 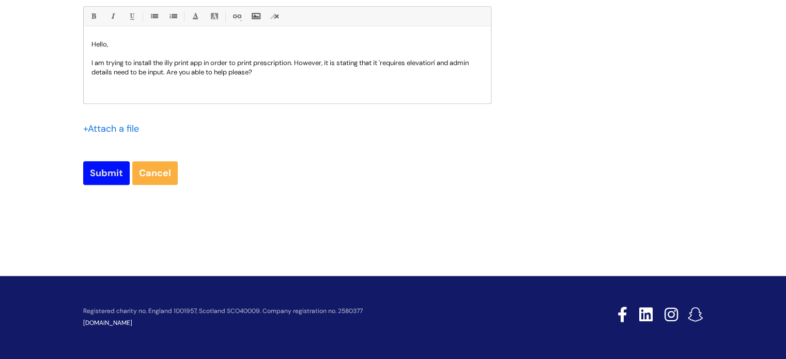 I want to click on a: 1. Ordered List (Ctrl-Shift-8), so click(x=173, y=16).